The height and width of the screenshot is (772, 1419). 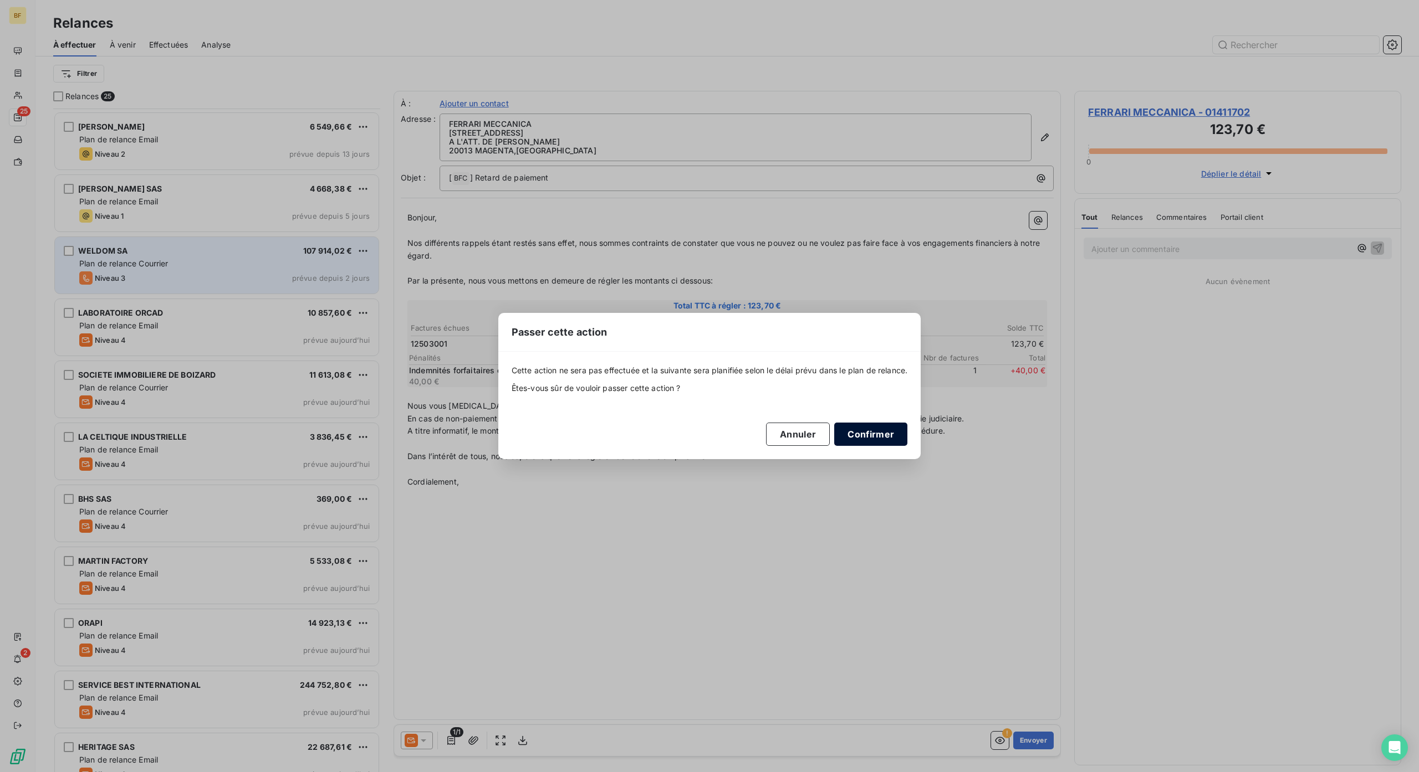 I want to click on button: Confirmer, so click(x=871, y=434).